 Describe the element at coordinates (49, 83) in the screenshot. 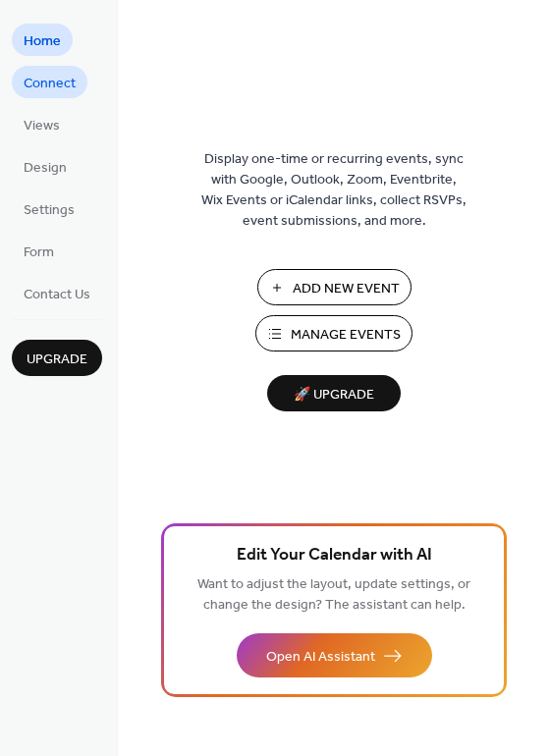

I see `span: Connect` at that location.